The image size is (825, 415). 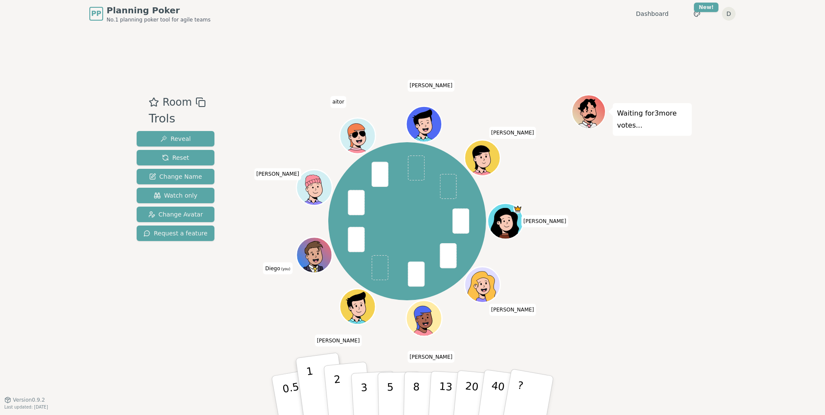 What do you see at coordinates (175, 158) in the screenshot?
I see `button: Reset` at bounding box center [175, 158].